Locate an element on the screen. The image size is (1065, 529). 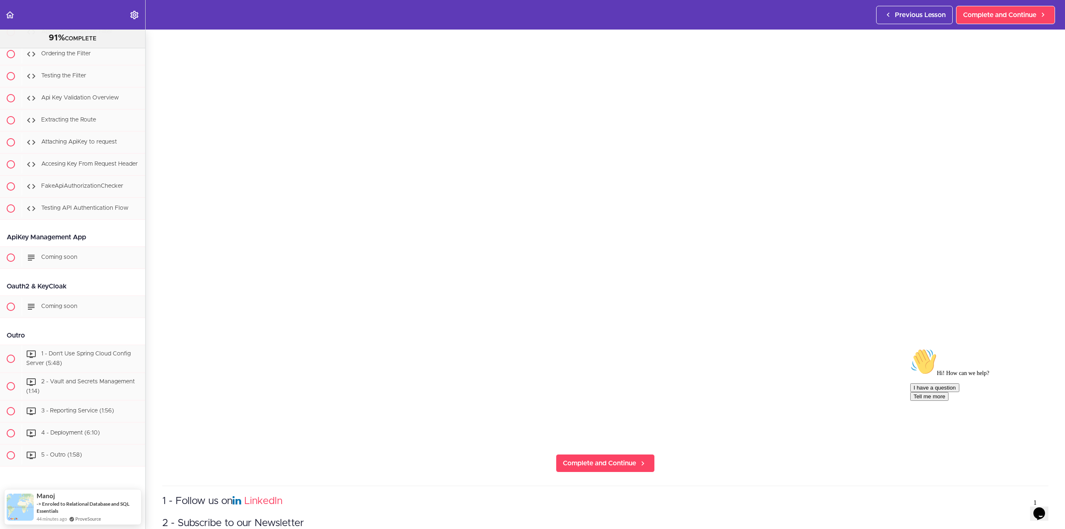
button: I have a question is located at coordinates (28, 42).